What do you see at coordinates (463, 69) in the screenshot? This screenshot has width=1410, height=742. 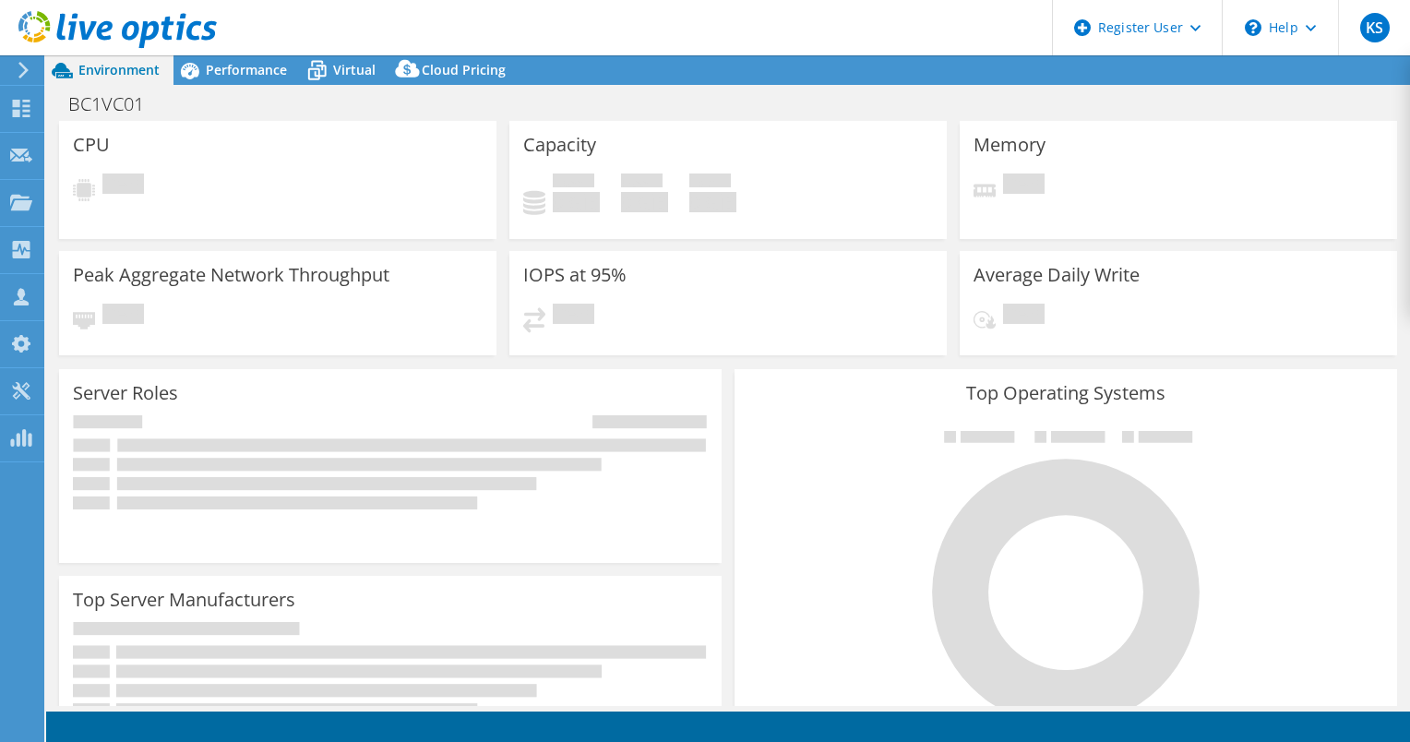 I see `span: Cloud Pricing` at bounding box center [463, 69].